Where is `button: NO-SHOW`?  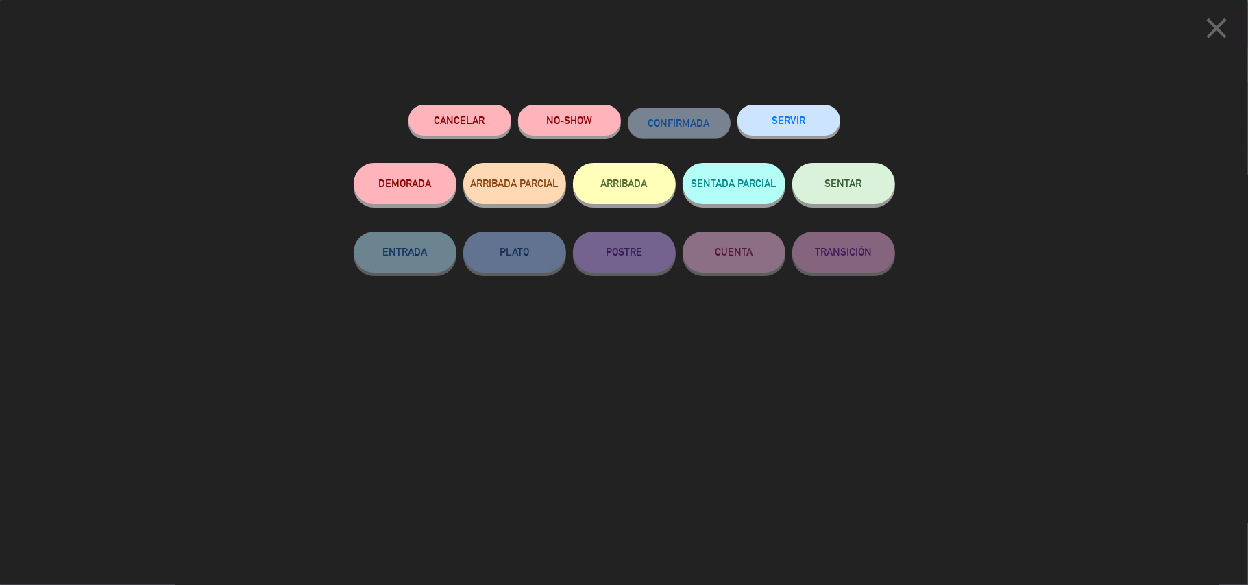 button: NO-SHOW is located at coordinates (569, 120).